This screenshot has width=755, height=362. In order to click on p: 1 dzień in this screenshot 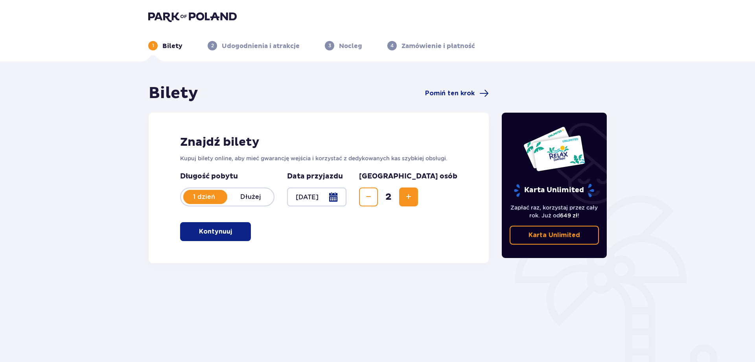, I will do `click(204, 197)`.